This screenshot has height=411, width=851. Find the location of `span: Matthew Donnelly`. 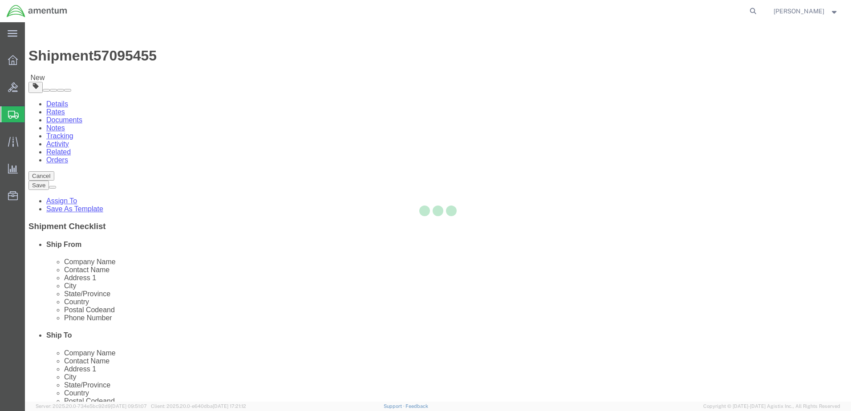

span: Matthew Donnelly is located at coordinates (799, 11).